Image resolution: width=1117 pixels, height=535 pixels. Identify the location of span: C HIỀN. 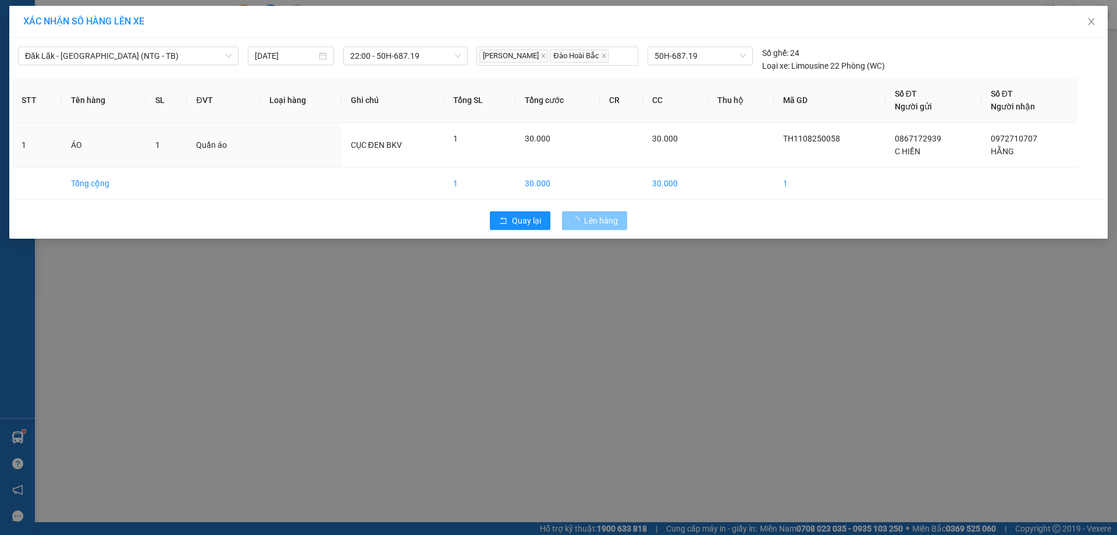
(908, 151).